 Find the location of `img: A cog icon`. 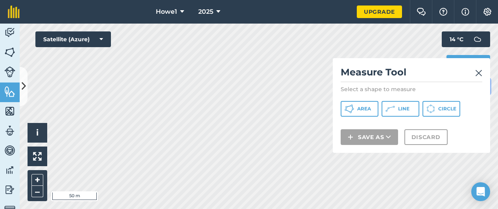

img: A cog icon is located at coordinates (487, 12).